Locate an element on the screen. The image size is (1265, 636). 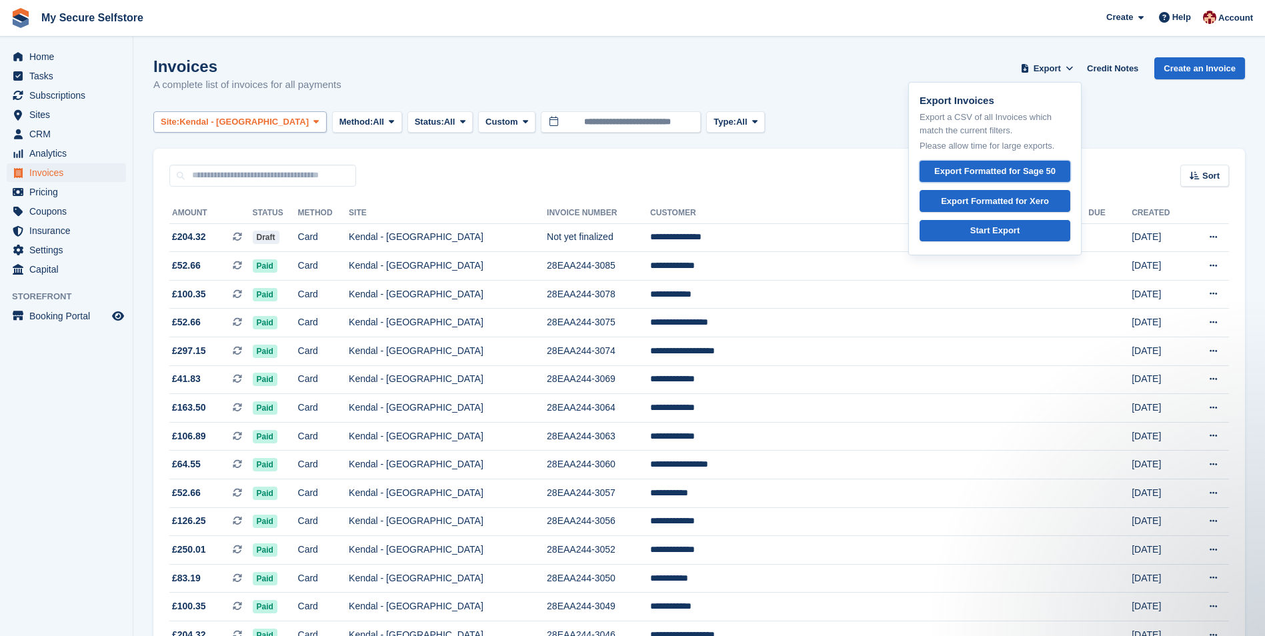
td: Not yet finalized is located at coordinates (598, 237).